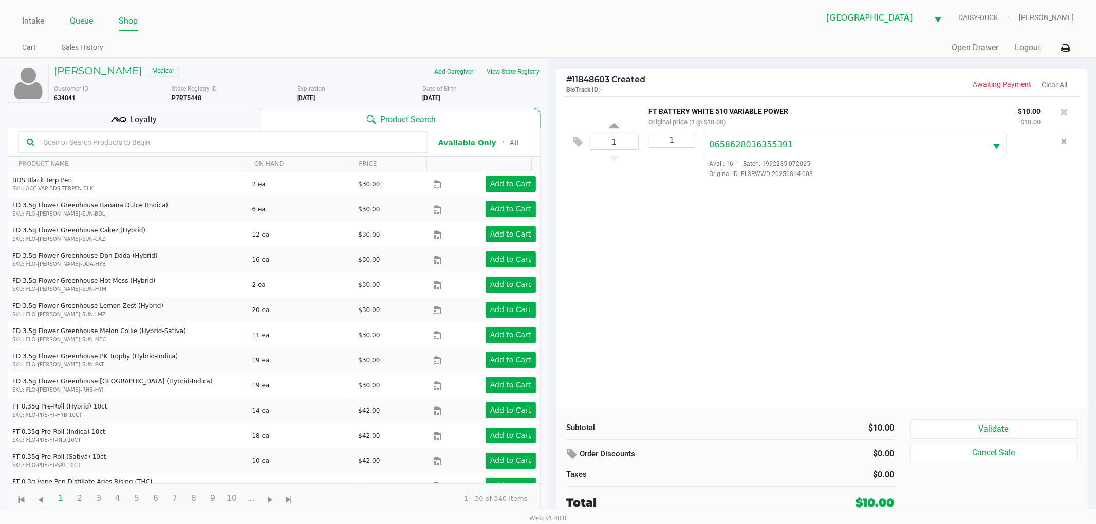 The width and height of the screenshot is (1096, 524). What do you see at coordinates (757, 164) in the screenshot?
I see `span: Avail: 16 Batch: 1992285-072025` at bounding box center [757, 164].